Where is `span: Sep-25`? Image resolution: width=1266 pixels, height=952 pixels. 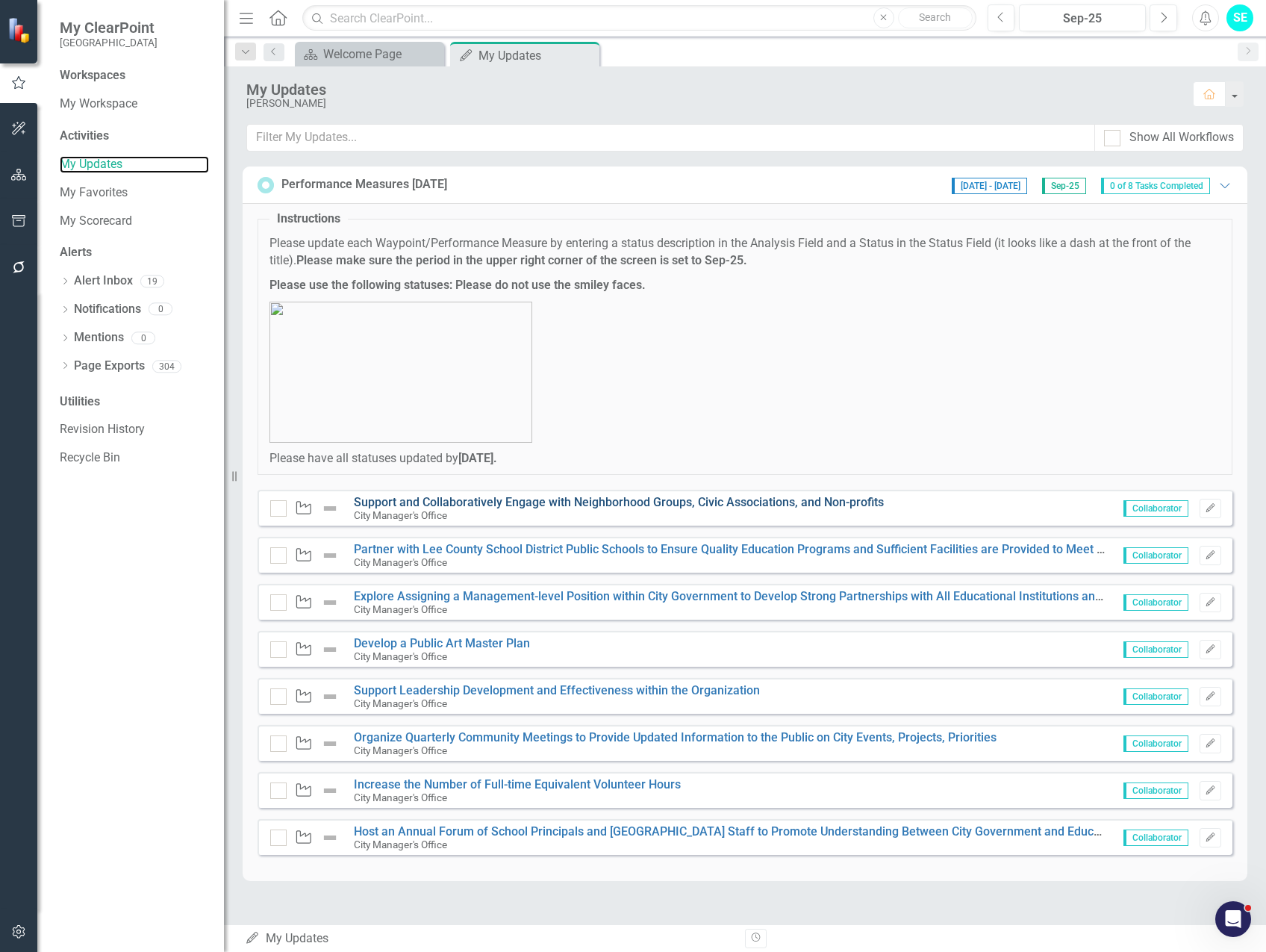 span: Sep-25 is located at coordinates (1064, 186).